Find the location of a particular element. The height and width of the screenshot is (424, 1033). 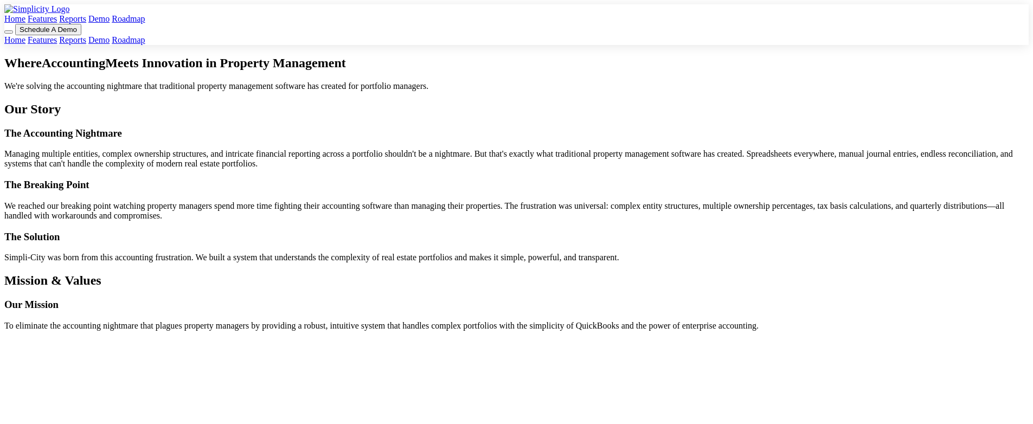

img: Simplicity Logo is located at coordinates (37, 9).